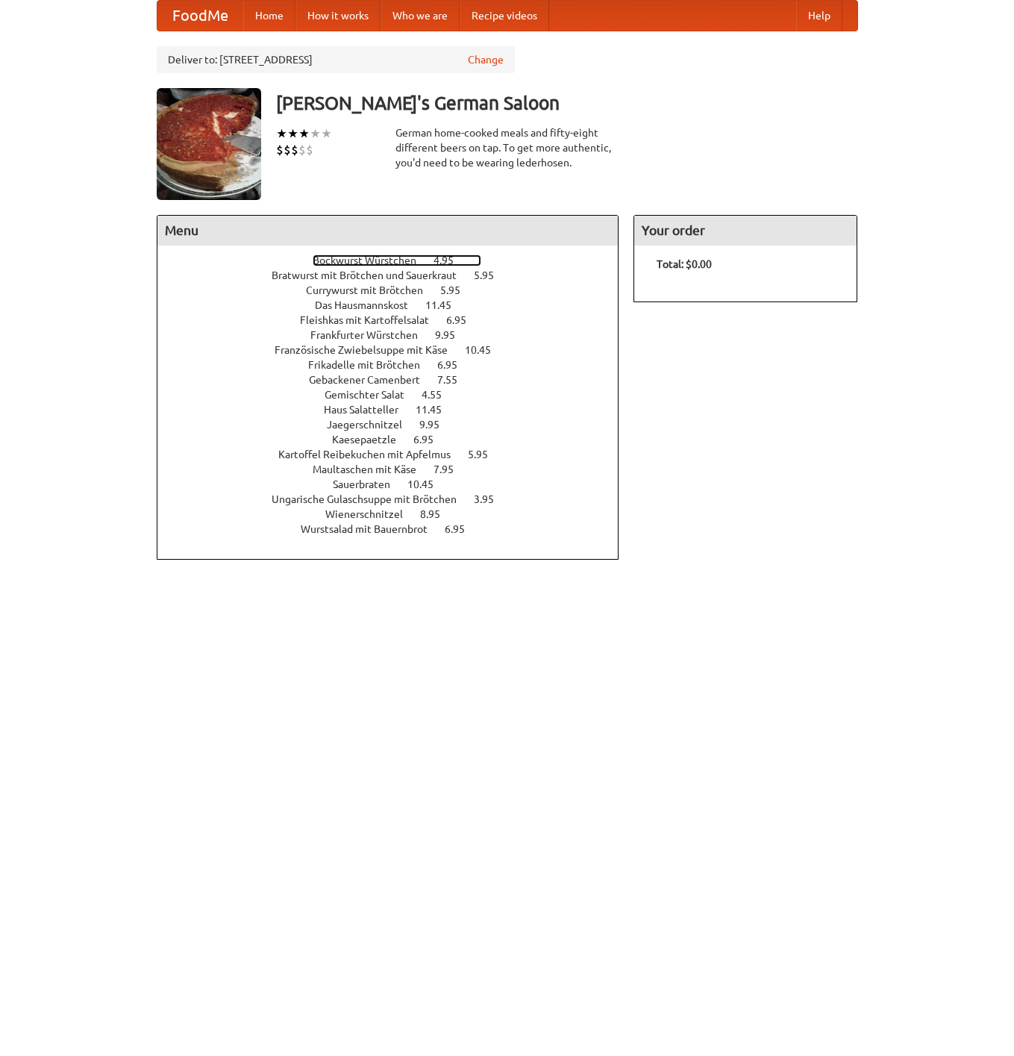 The width and height of the screenshot is (1014, 1056). What do you see at coordinates (397, 424) in the screenshot?
I see `a: Jaegerschnitzel 9.95` at bounding box center [397, 424].